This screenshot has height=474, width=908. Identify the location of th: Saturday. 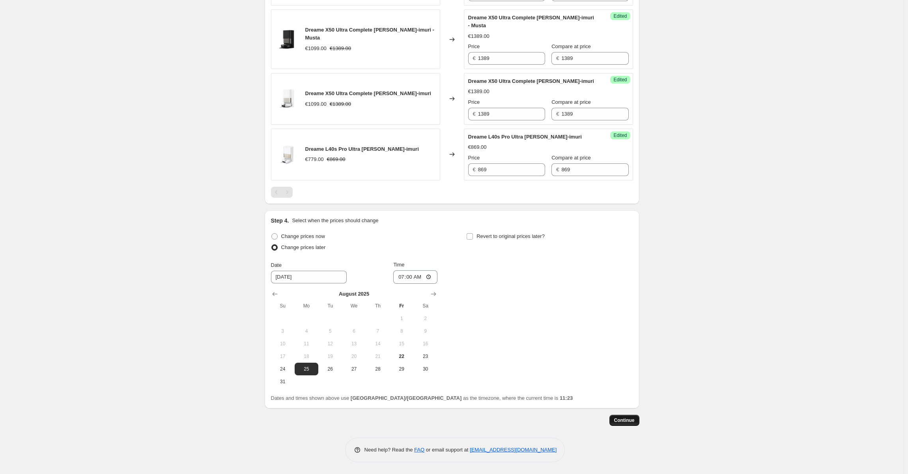
(425, 306).